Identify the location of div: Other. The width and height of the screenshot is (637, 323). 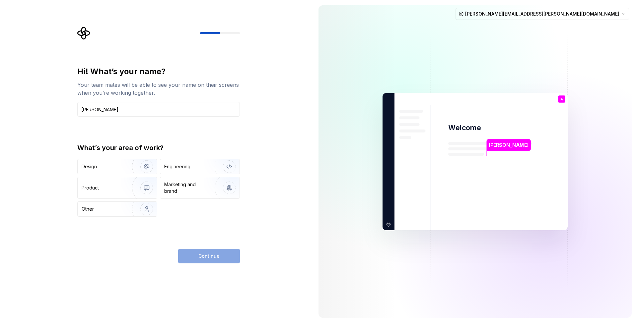
(88, 209).